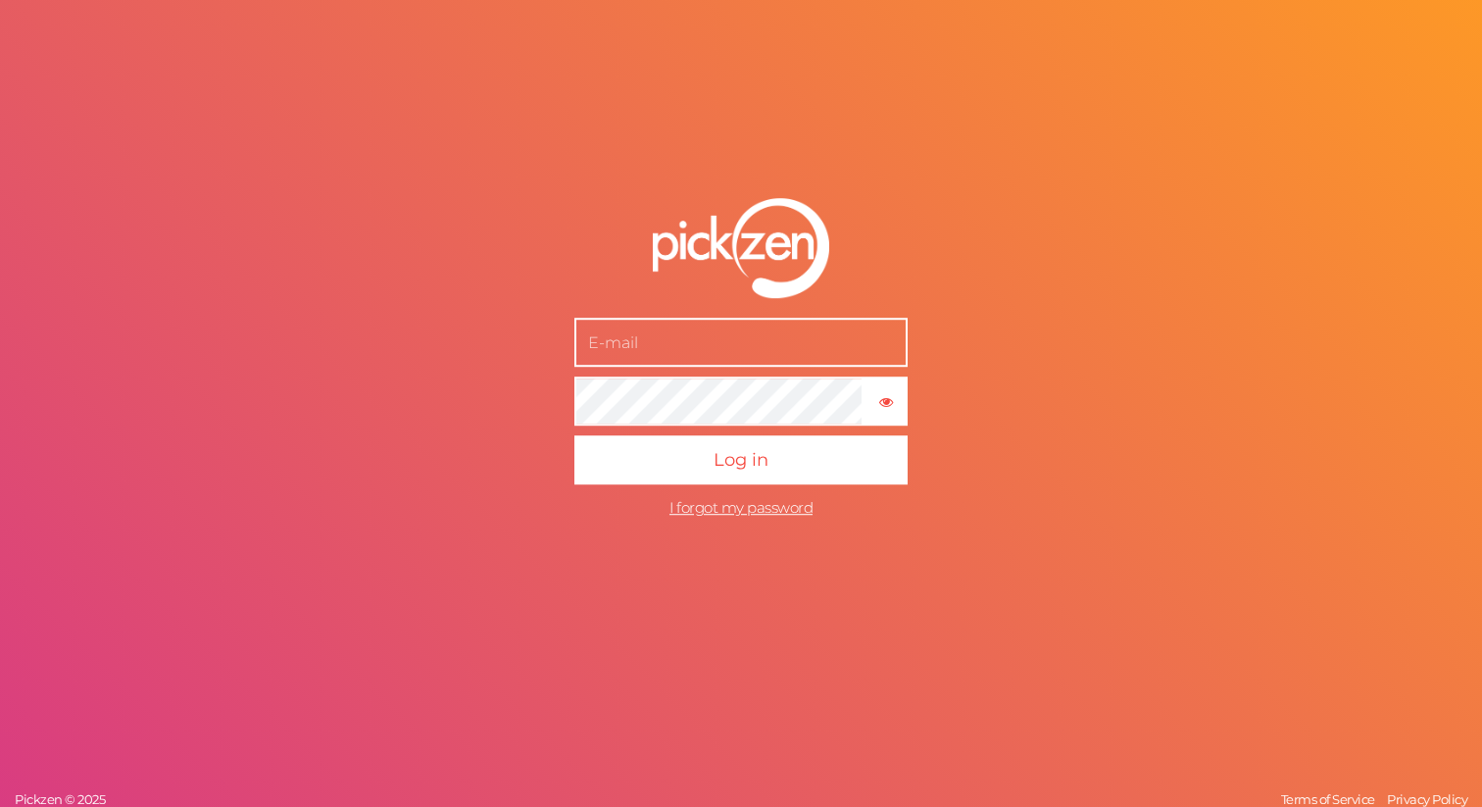 The image size is (1482, 807). Describe the element at coordinates (1328, 799) in the screenshot. I see `a: Terms of Service` at that location.